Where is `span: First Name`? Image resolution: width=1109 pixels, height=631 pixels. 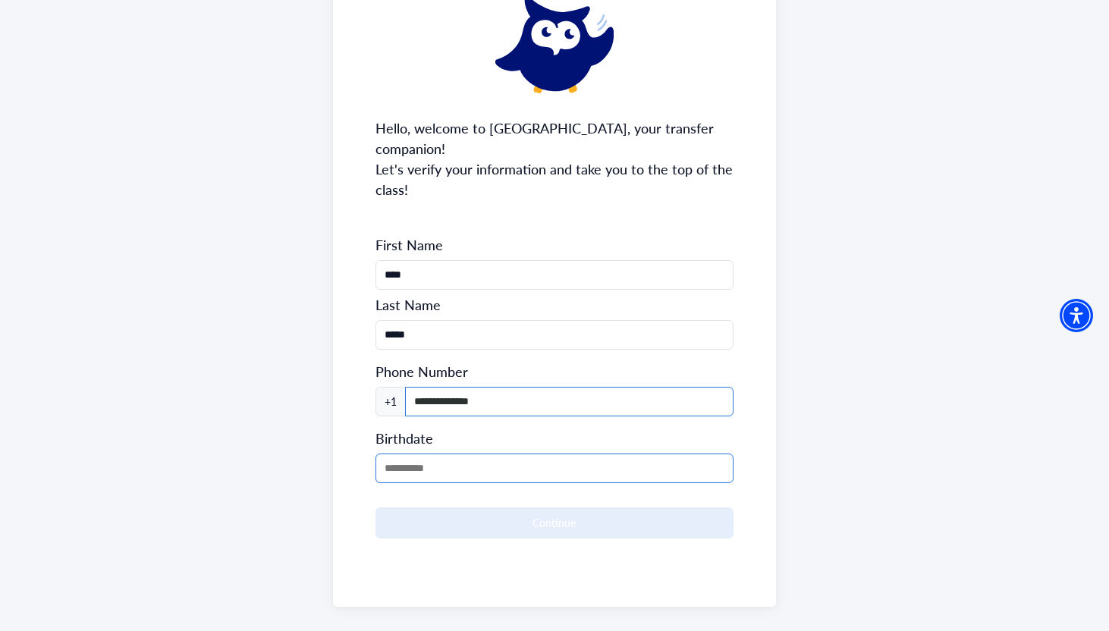 span: First Name is located at coordinates (554, 245).